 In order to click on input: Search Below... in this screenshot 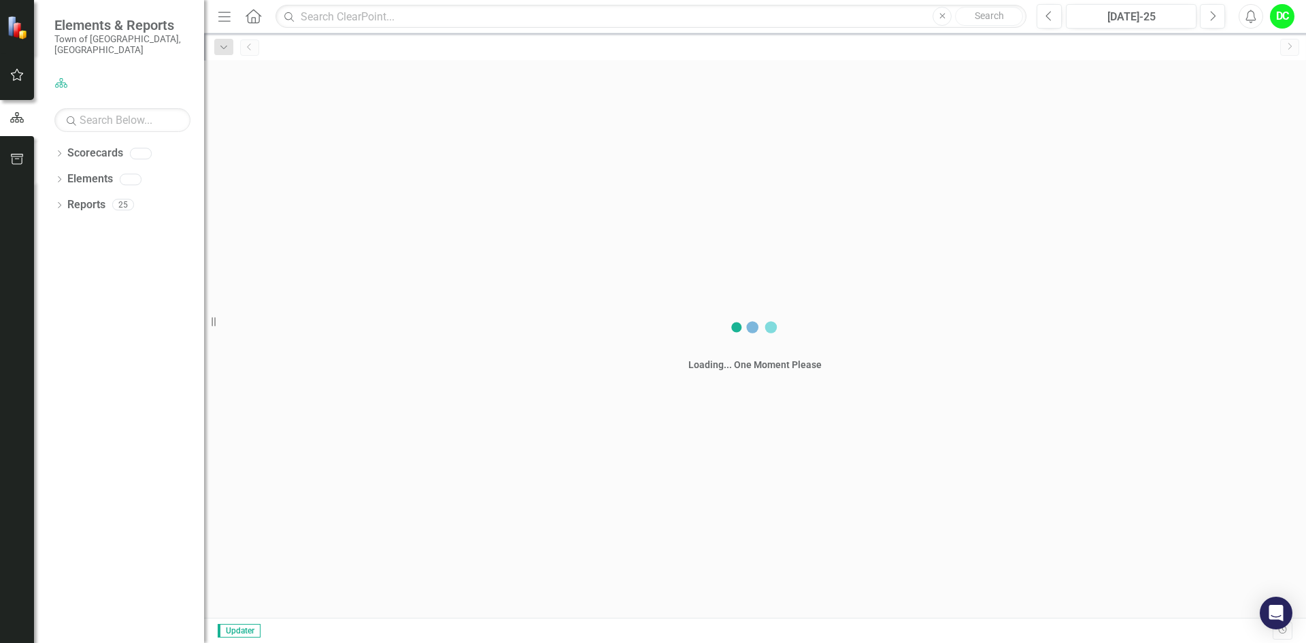, I will do `click(122, 120)`.